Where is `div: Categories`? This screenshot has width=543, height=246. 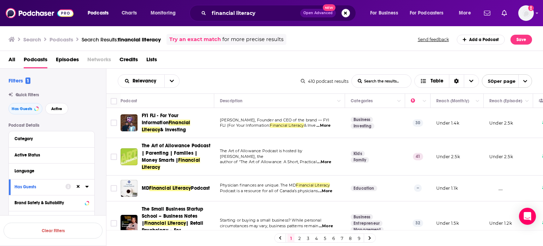 div: Categories is located at coordinates (362, 101).